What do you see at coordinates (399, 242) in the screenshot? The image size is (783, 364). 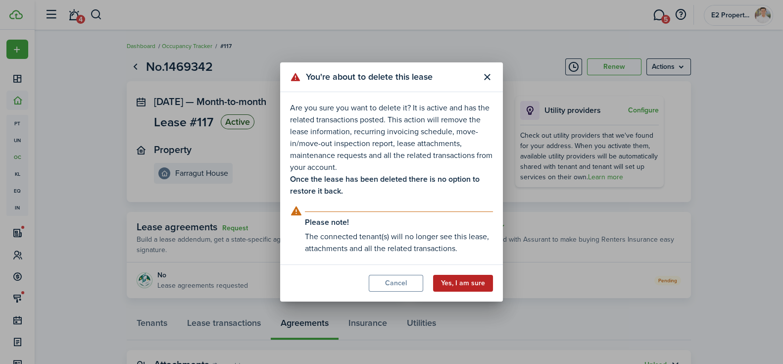 I see `explanation-description: The connected tenant(s) will no longer see this lease, attachments and all the related transactions.` at bounding box center [399, 242].